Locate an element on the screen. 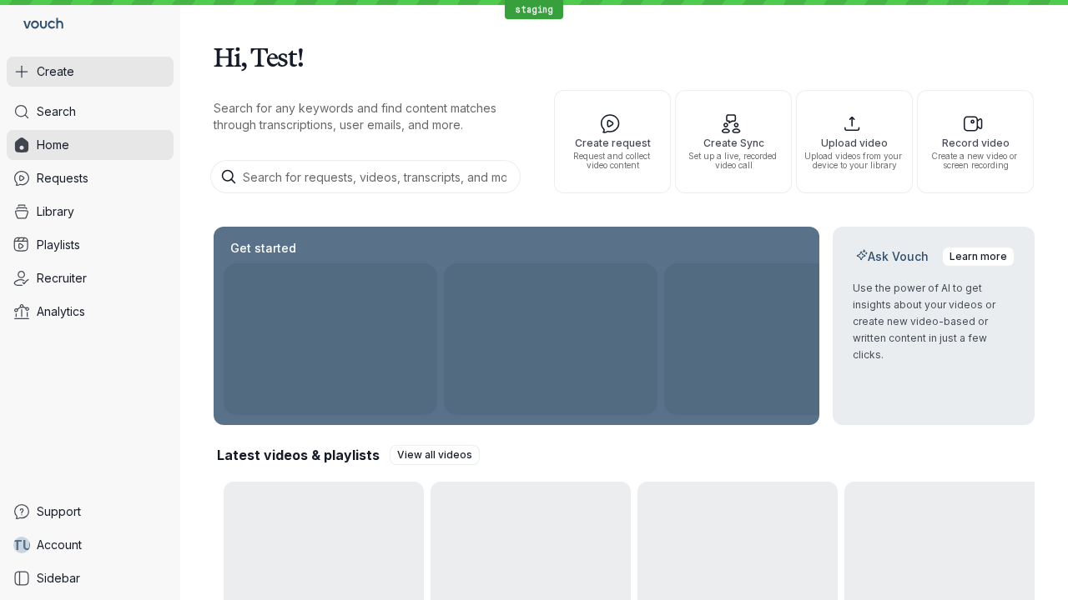 This screenshot has height=600, width=1068. span: View all videos is located at coordinates (435, 455).